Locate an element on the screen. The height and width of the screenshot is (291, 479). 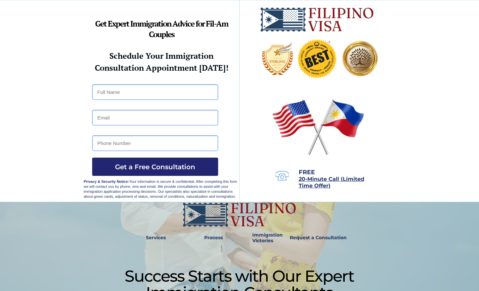
a: 20-Minute Call (Limited Time Offer) is located at coordinates (332, 182).